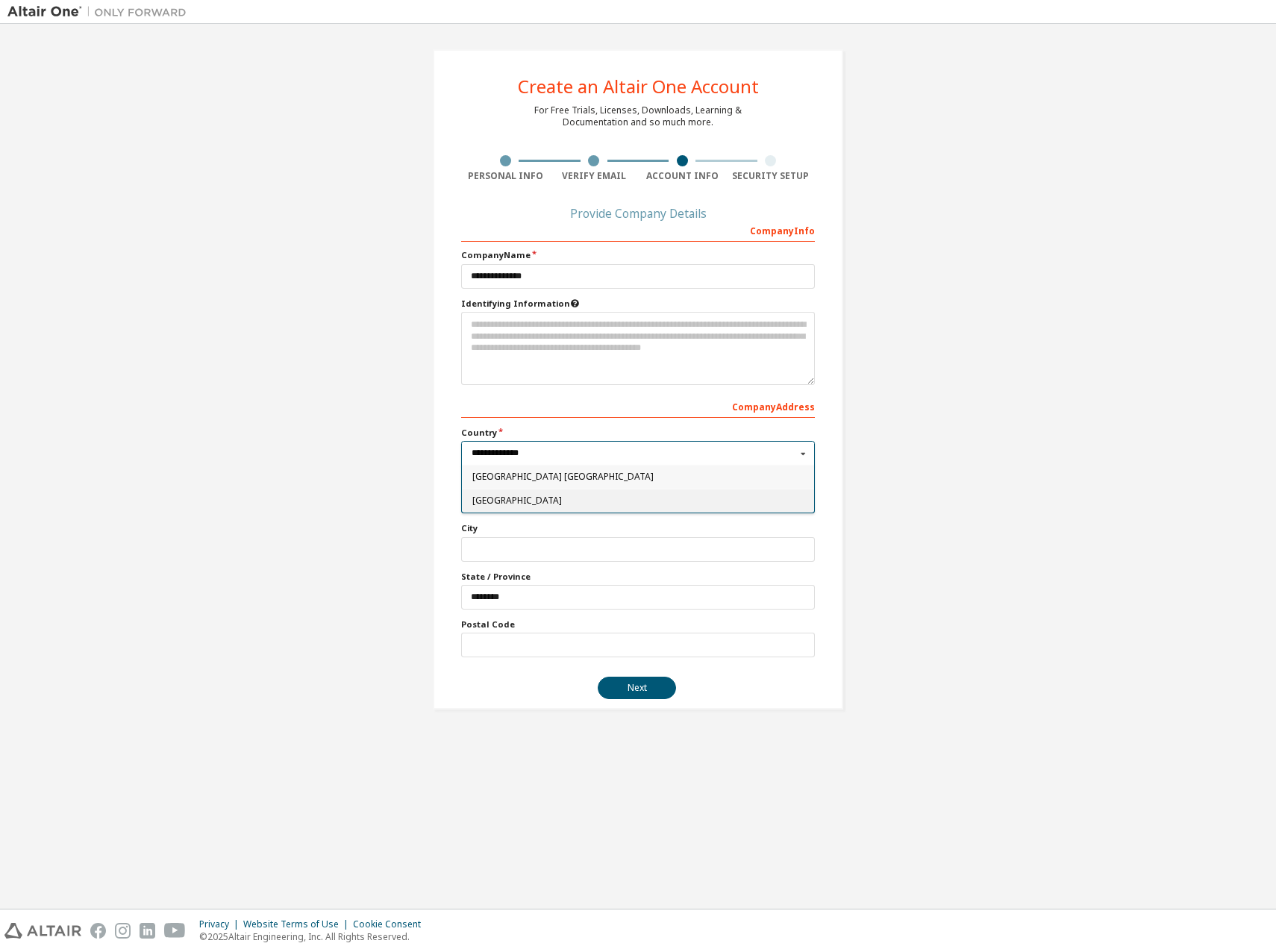  Describe the element at coordinates (638, 116) in the screenshot. I see `div: For Free Trials, Licenses, Downloads, Learning & Documentation and so much more.` at that location.